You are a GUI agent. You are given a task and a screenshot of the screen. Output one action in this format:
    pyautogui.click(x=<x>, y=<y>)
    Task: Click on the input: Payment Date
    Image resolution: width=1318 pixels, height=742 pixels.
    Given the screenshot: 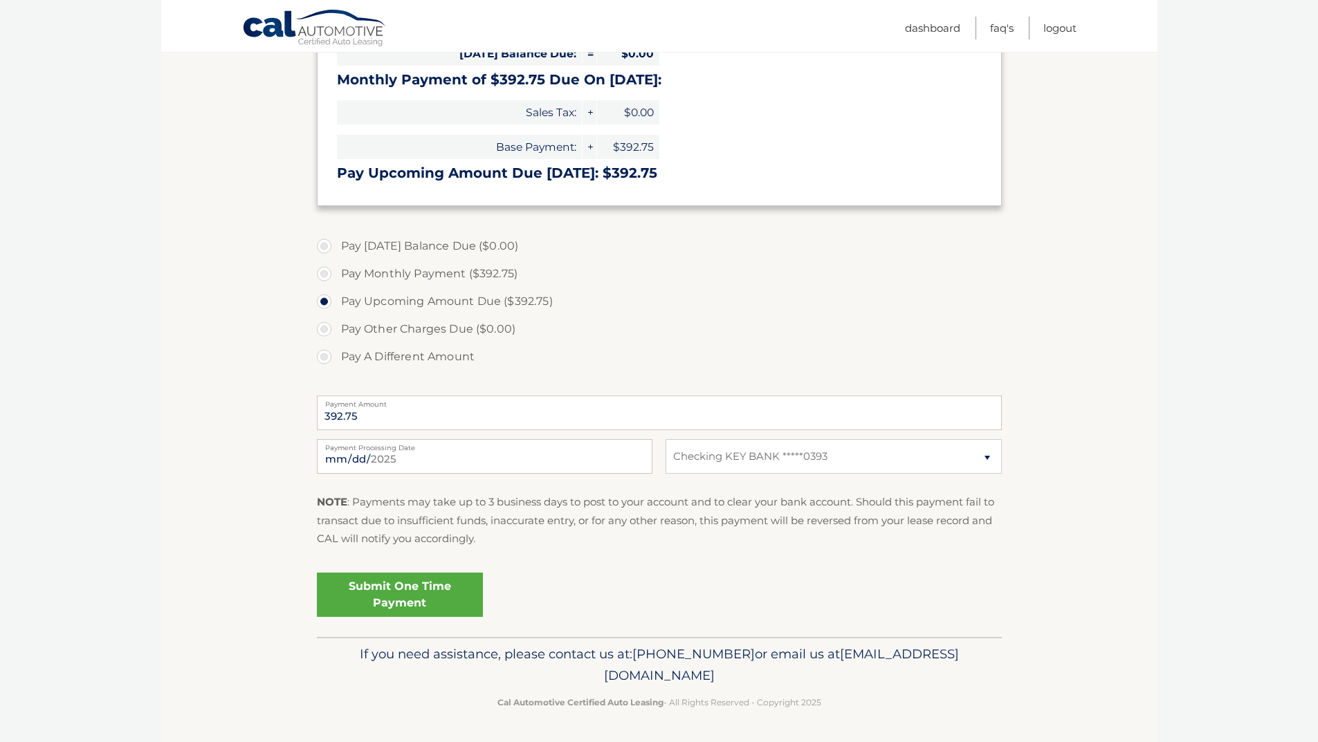 What is the action you would take?
    pyautogui.click(x=484, y=457)
    